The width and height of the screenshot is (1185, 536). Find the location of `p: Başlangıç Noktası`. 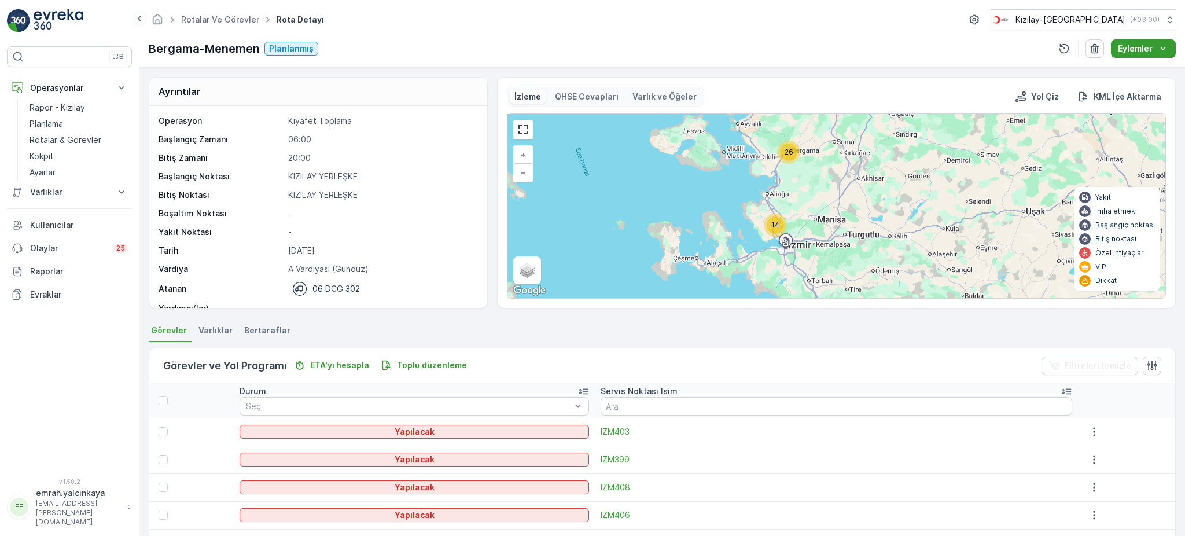

p: Başlangıç Noktası is located at coordinates (221, 176).